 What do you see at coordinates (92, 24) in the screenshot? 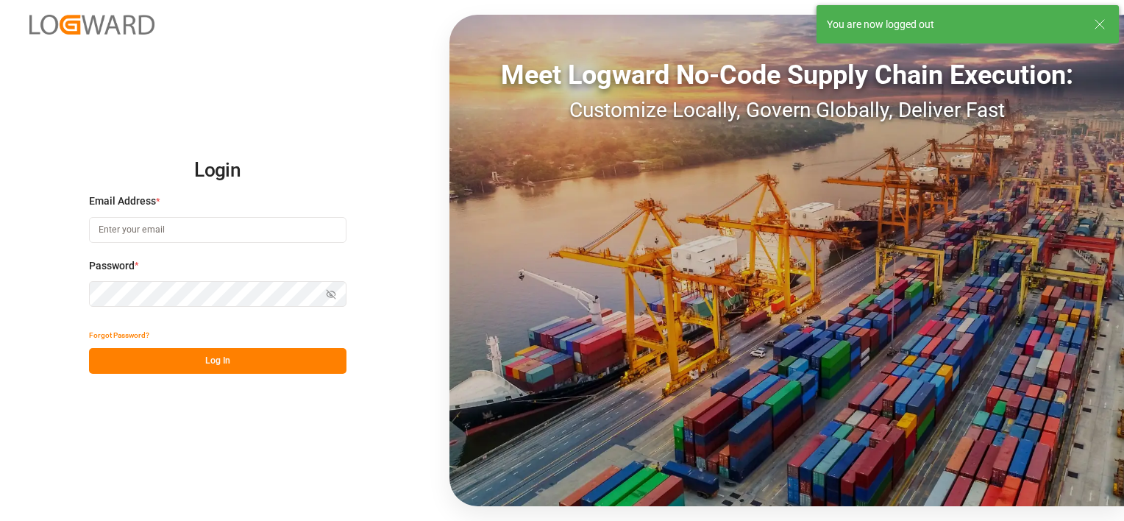
I see `img: Logward_new_orange.png` at bounding box center [92, 24].